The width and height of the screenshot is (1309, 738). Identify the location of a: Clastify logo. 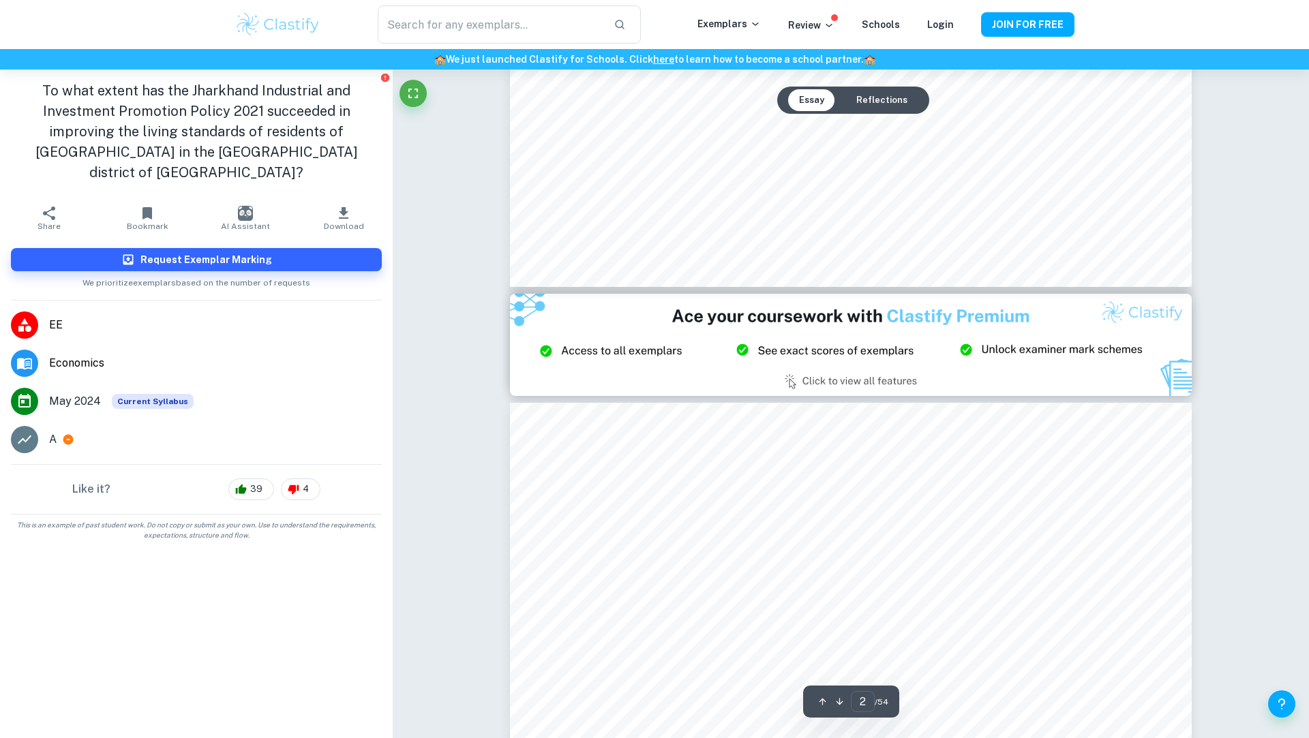
(278, 25).